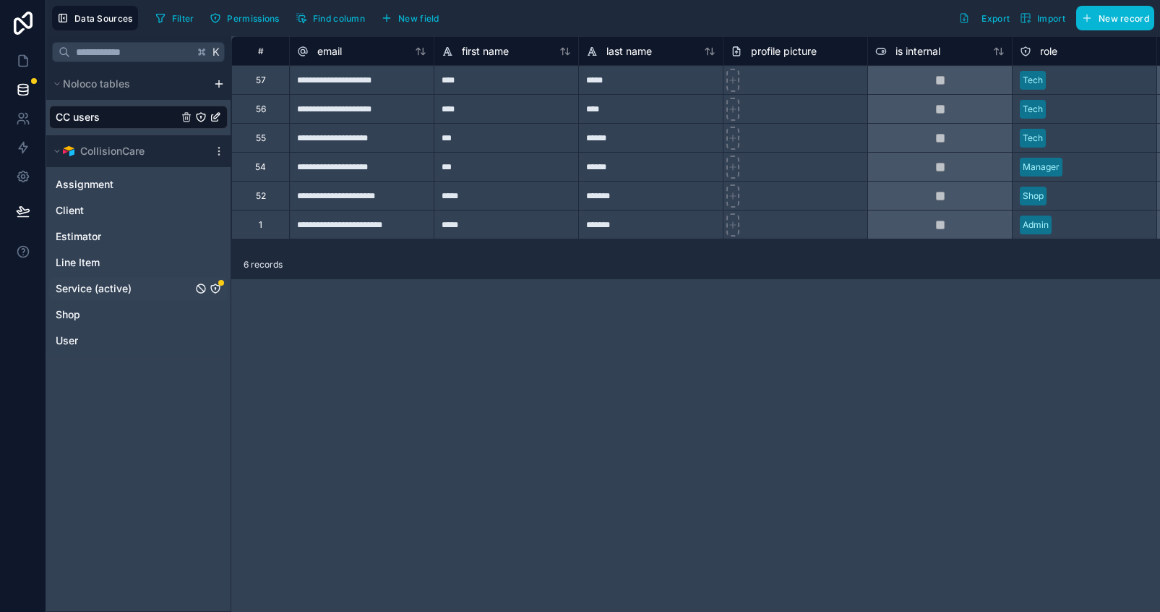 The width and height of the screenshot is (1160, 612). I want to click on span: first name, so click(485, 51).